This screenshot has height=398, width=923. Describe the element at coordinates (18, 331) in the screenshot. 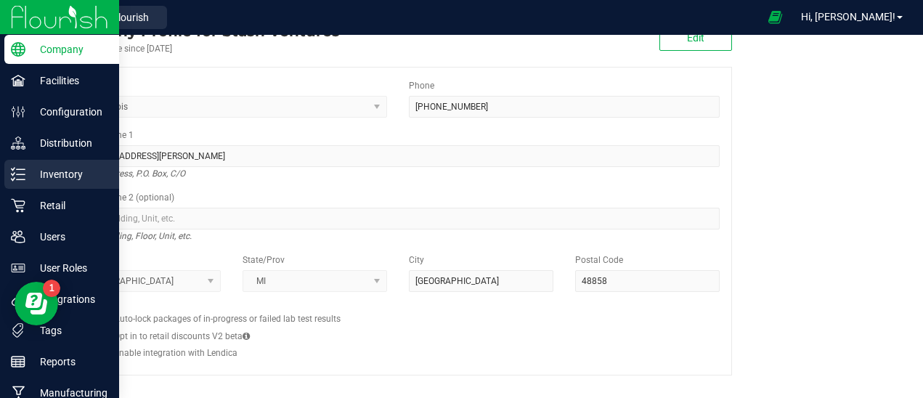

I see `inline-svg: Tags` at that location.